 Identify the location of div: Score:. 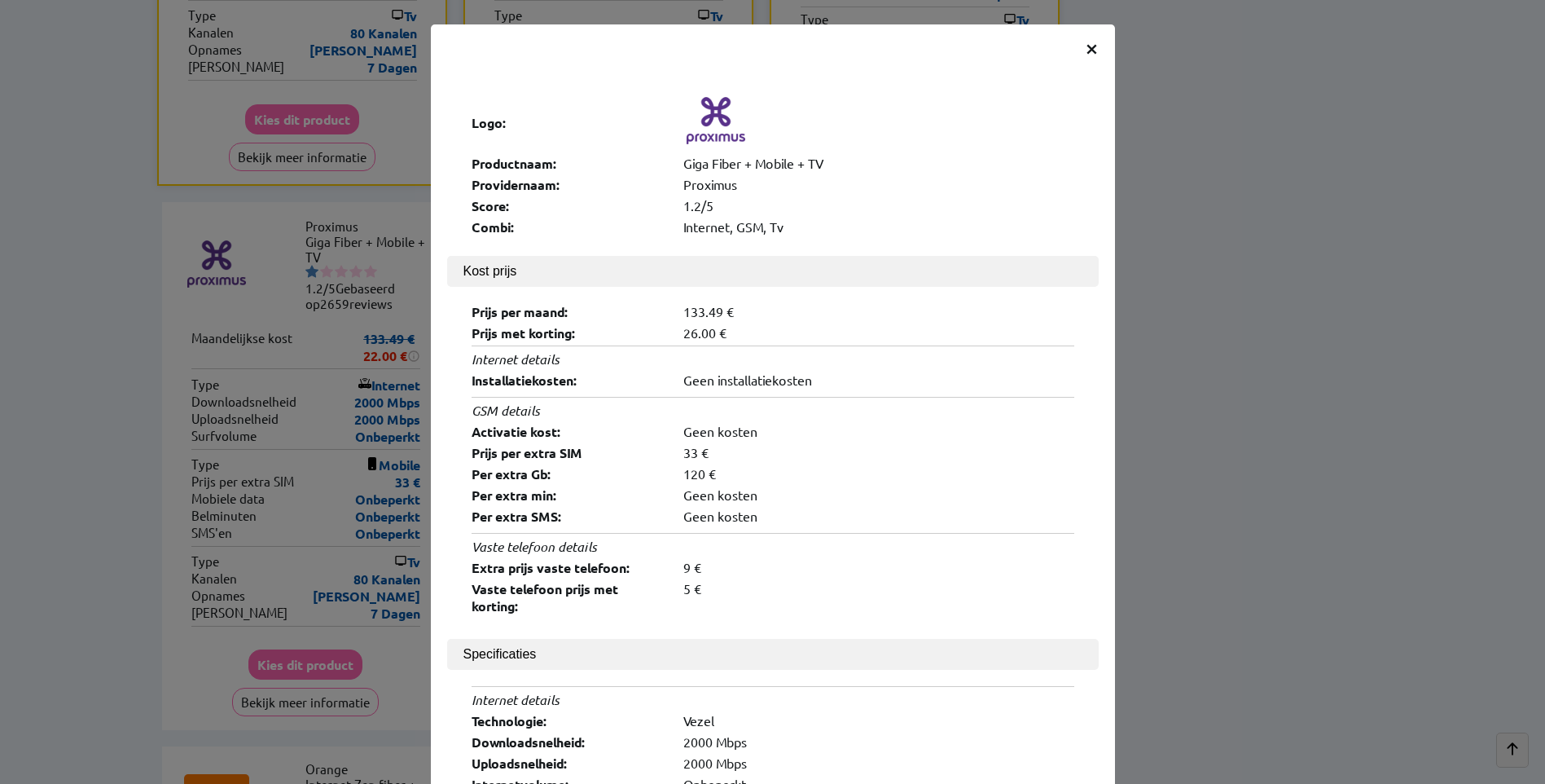
(569, 205).